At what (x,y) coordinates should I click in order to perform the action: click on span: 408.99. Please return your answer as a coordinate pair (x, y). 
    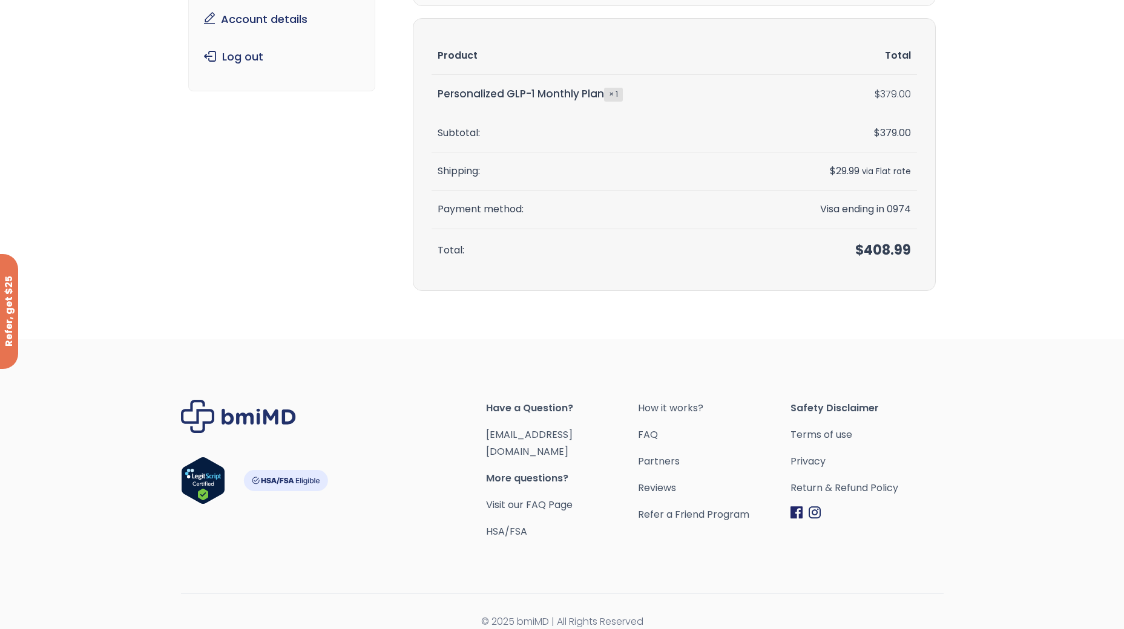
    Looking at the image, I should click on (883, 250).